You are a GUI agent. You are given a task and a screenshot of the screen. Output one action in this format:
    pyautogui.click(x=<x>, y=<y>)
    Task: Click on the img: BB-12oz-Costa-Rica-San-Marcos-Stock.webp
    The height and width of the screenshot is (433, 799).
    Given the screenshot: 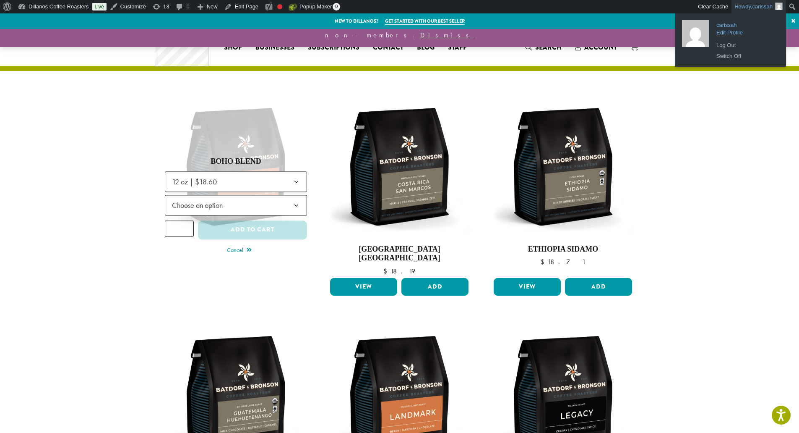 What is the action you would take?
    pyautogui.click(x=400, y=167)
    